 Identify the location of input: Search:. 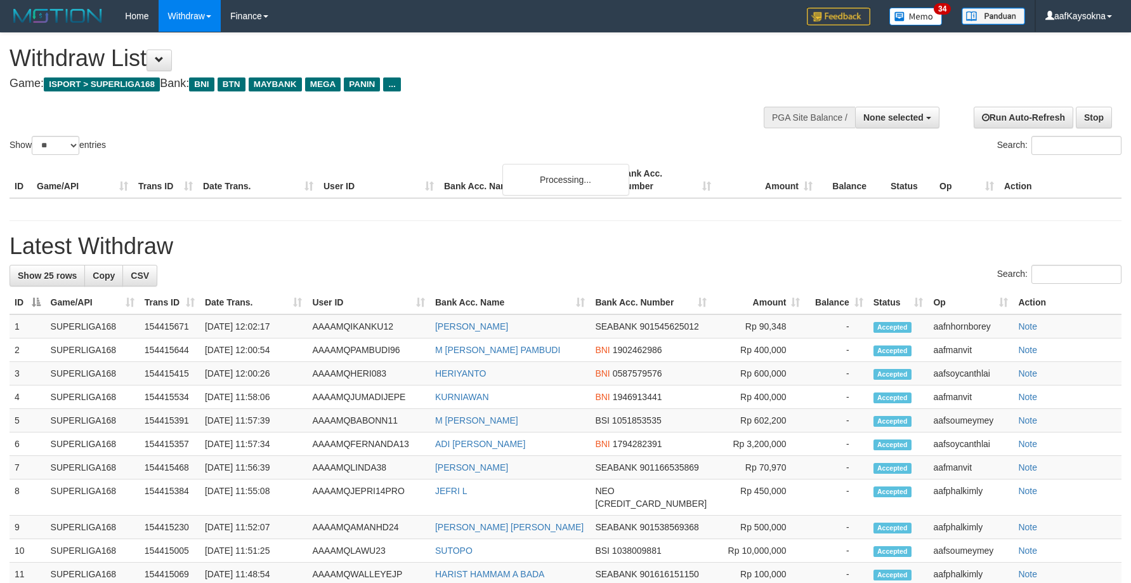
(1077, 145).